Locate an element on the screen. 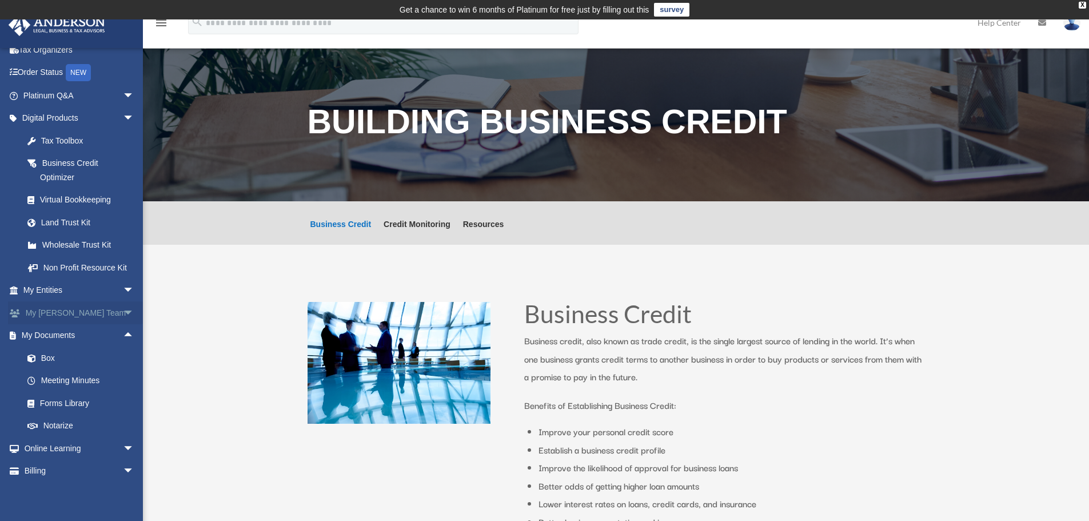 The height and width of the screenshot is (521, 1089). div: Tax Toolbox is located at coordinates (89, 141).